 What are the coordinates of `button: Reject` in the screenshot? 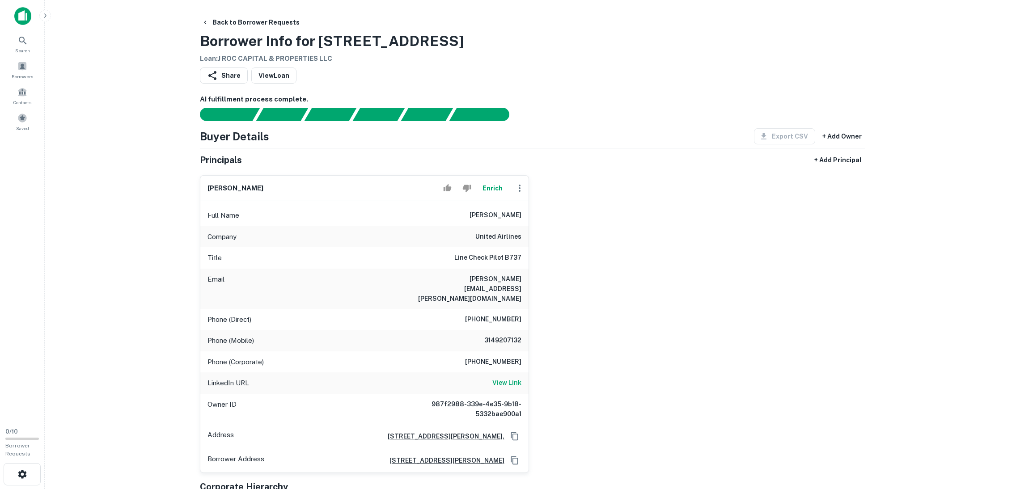 It's located at (466, 188).